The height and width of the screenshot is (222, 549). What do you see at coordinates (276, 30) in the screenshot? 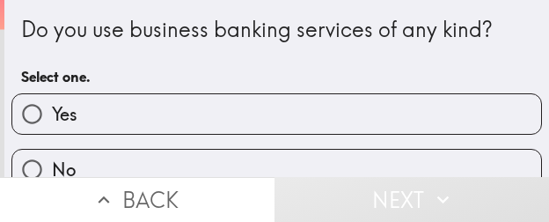
I see `div: Do you use business banking services of any kind?` at bounding box center [276, 30].